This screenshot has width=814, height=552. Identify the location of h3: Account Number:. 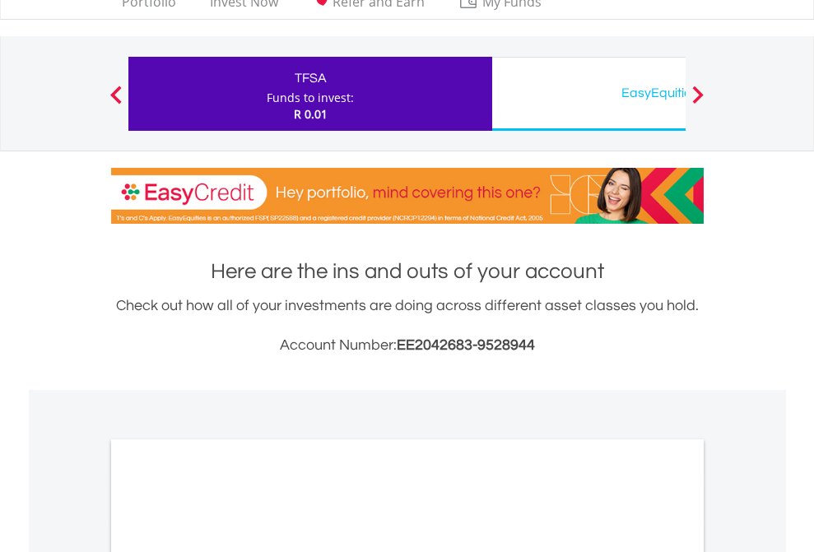
(408, 346).